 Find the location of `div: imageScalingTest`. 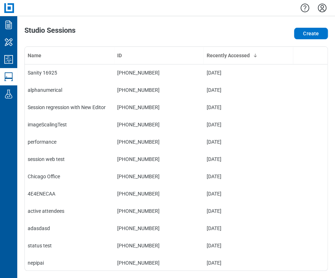

div: imageScalingTest is located at coordinates (69, 125).